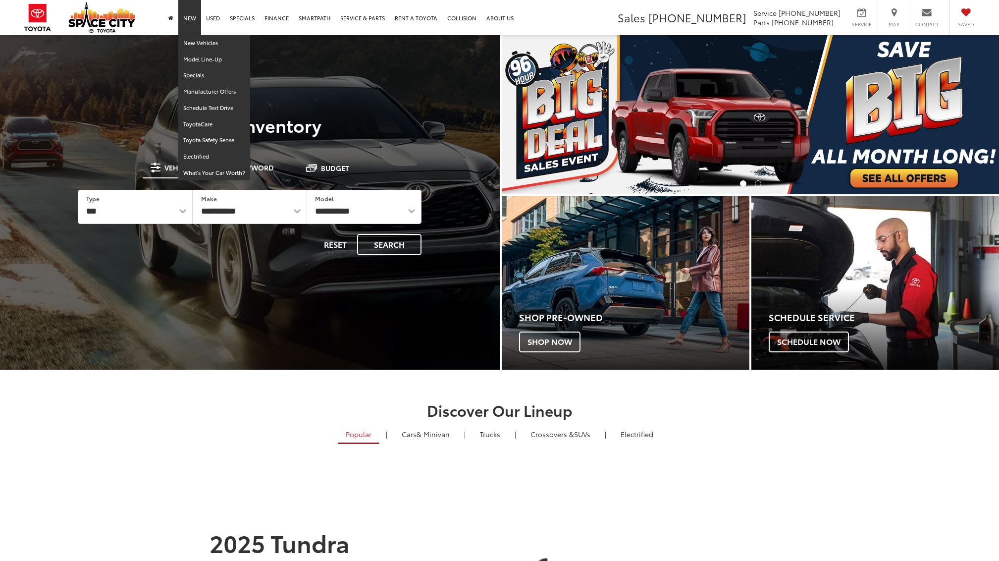 This screenshot has width=999, height=561. What do you see at coordinates (961, 114) in the screenshot?
I see `button: Click to view next picture.` at bounding box center [961, 114].